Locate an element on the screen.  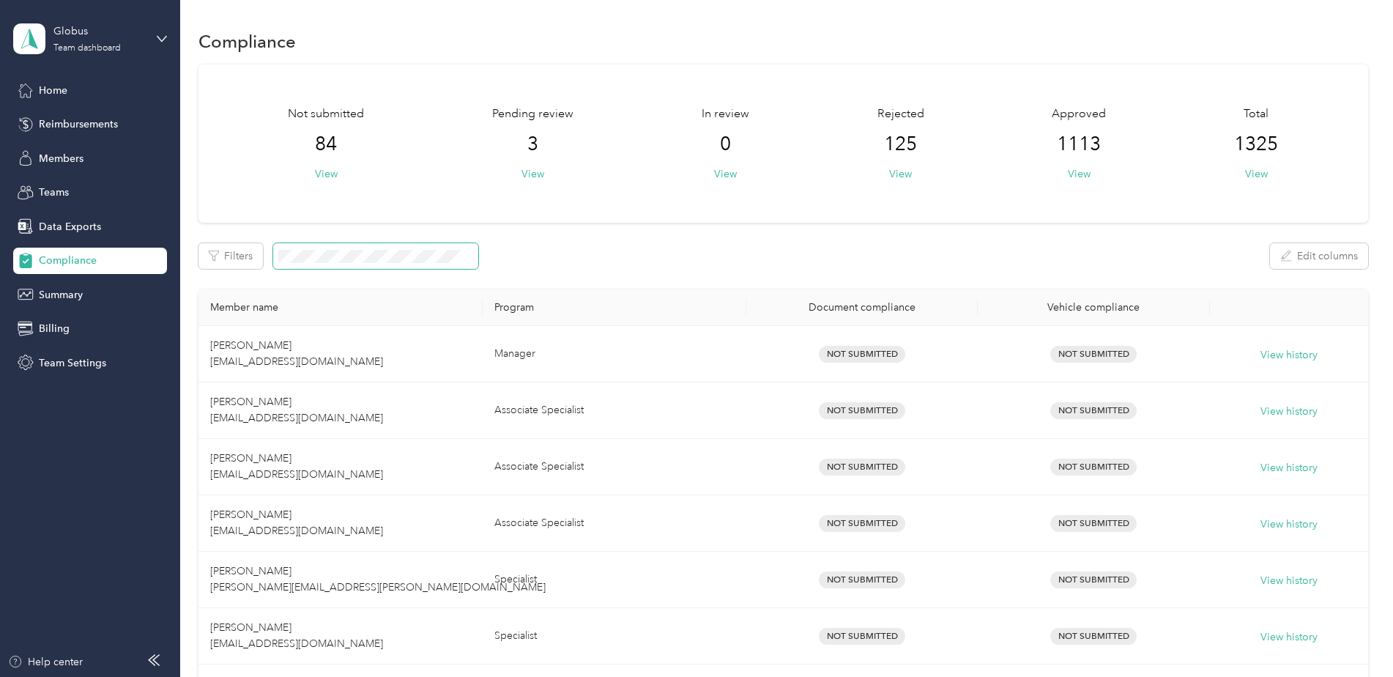
span: Billing is located at coordinates (54, 328).